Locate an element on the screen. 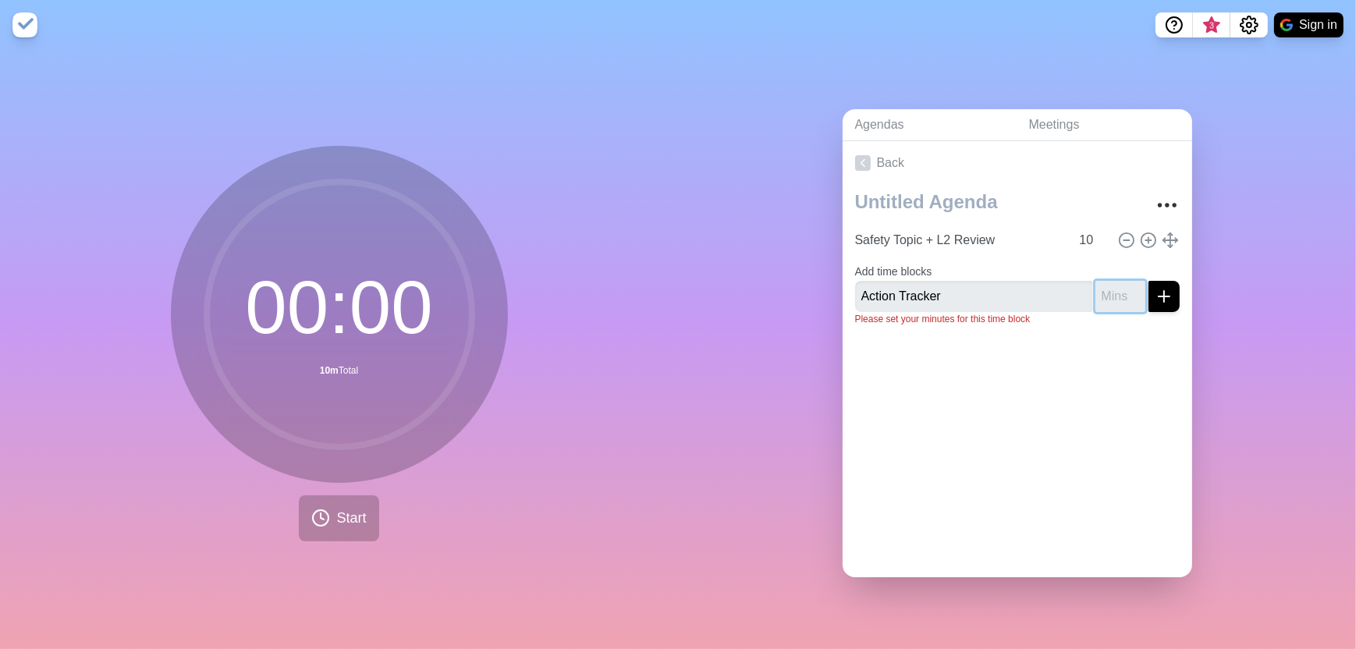  button: What’s new is located at coordinates (1212, 25).